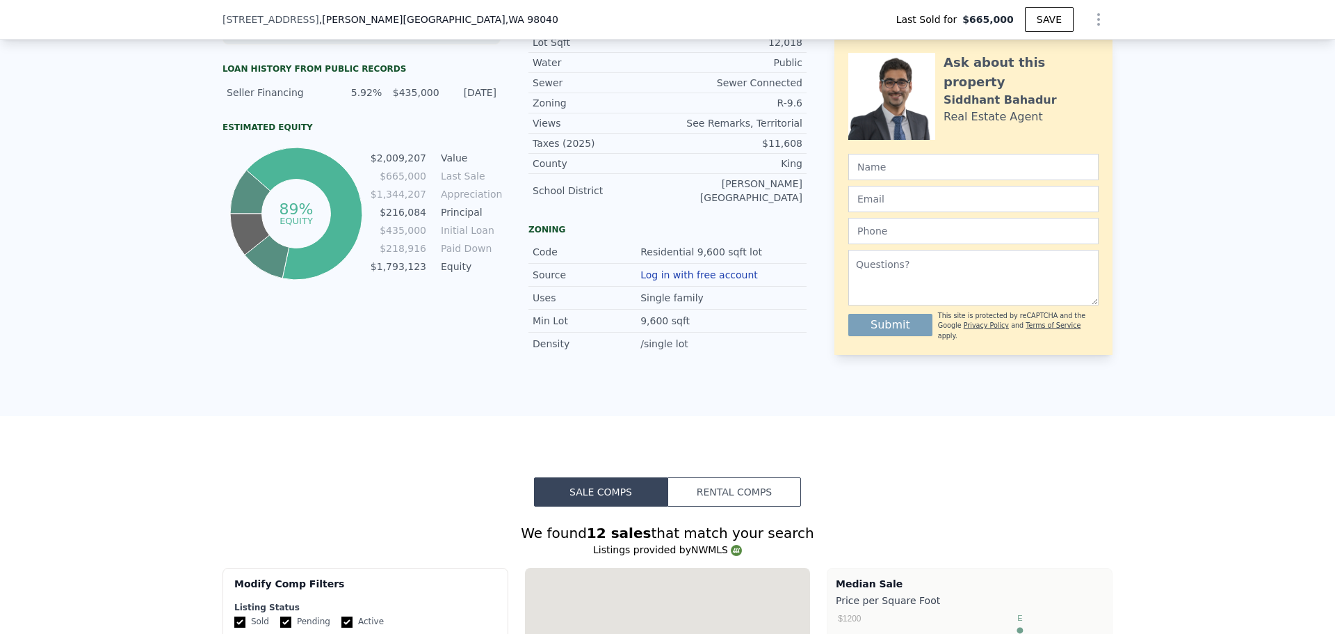 This screenshot has width=1335, height=634. I want to click on div: Listing Status, so click(365, 607).